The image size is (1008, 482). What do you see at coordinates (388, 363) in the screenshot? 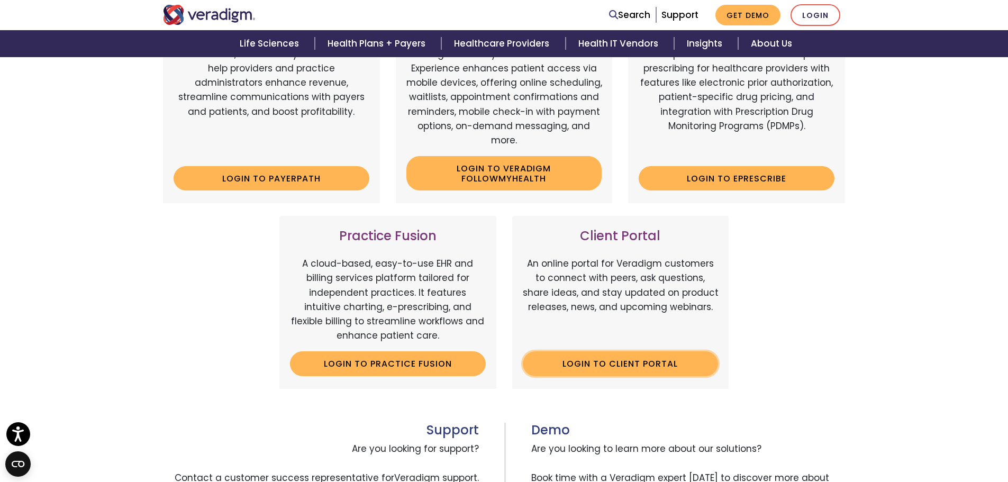
I see `a: Login to Practice Fusion` at bounding box center [388, 363].